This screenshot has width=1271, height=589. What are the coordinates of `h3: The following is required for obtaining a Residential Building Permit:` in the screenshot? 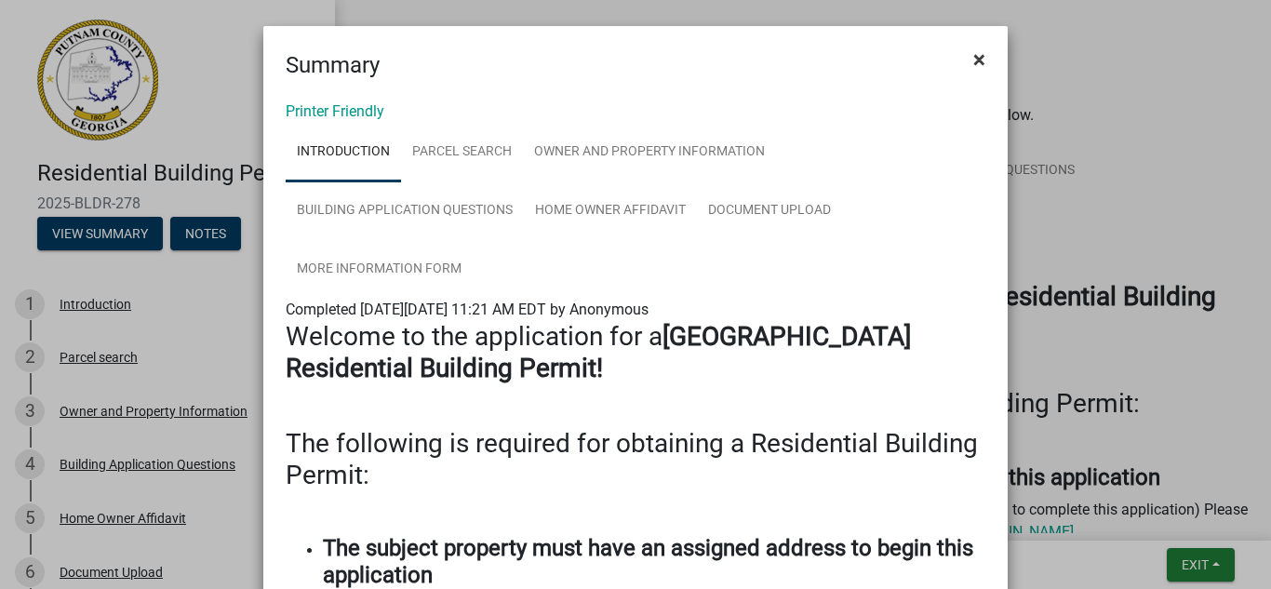 It's located at (635, 459).